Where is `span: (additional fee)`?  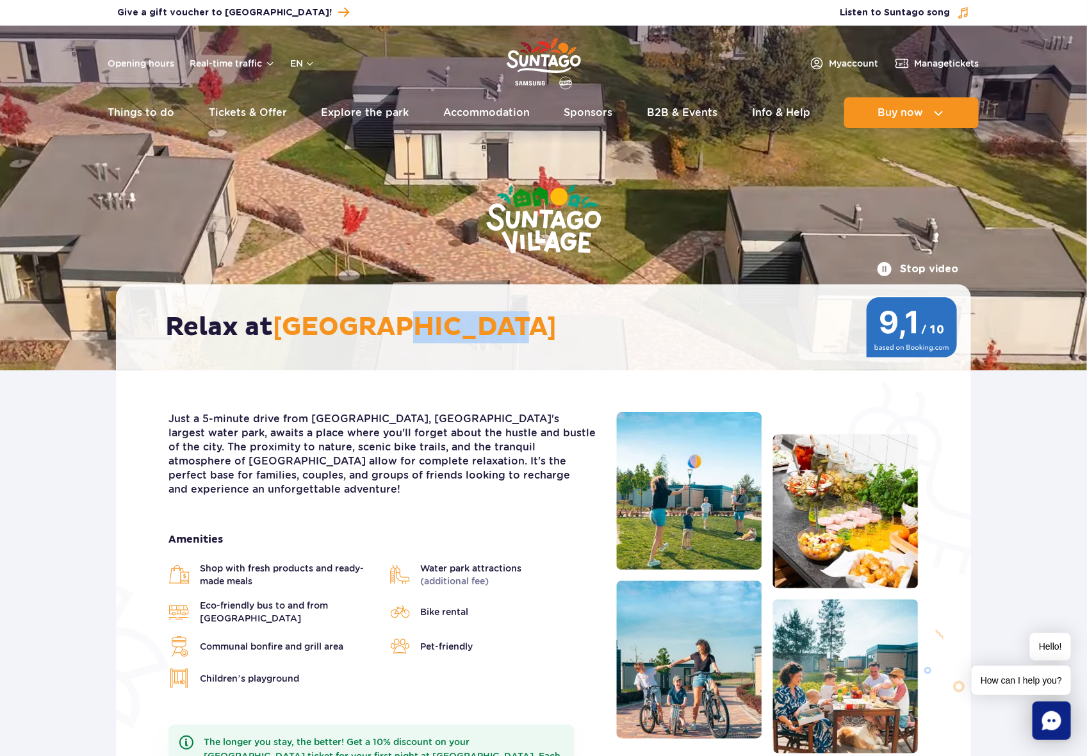 span: (additional fee) is located at coordinates (455, 581).